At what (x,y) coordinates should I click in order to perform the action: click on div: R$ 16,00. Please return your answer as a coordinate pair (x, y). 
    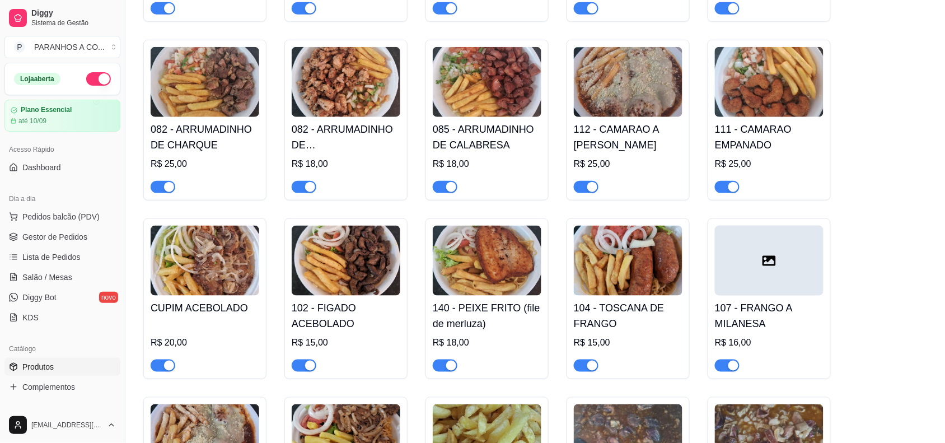
    Looking at the image, I should click on (769, 342).